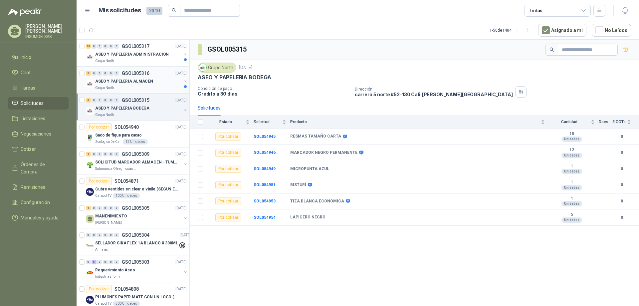  I want to click on a: Remisiones, so click(38, 187).